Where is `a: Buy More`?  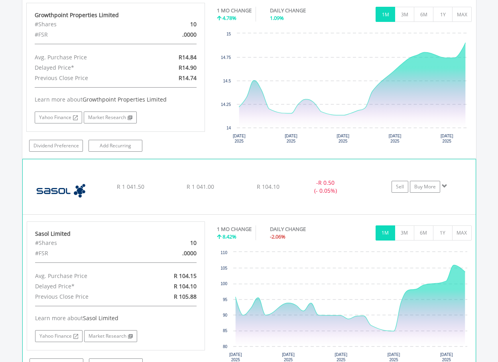 a: Buy More is located at coordinates (425, 187).